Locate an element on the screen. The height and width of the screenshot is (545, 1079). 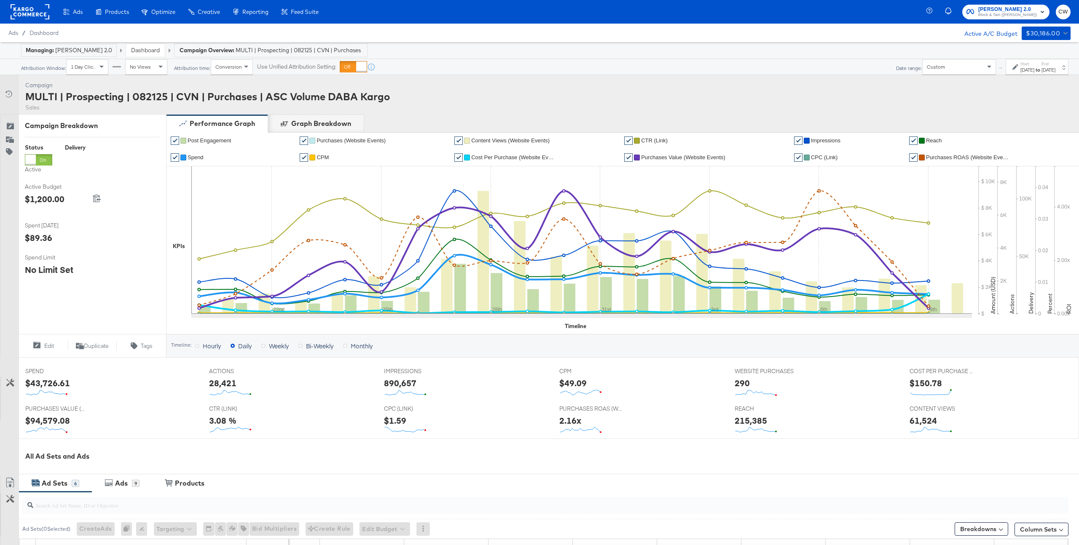
label: Use Unified Attribution Setting: is located at coordinates (297, 67).